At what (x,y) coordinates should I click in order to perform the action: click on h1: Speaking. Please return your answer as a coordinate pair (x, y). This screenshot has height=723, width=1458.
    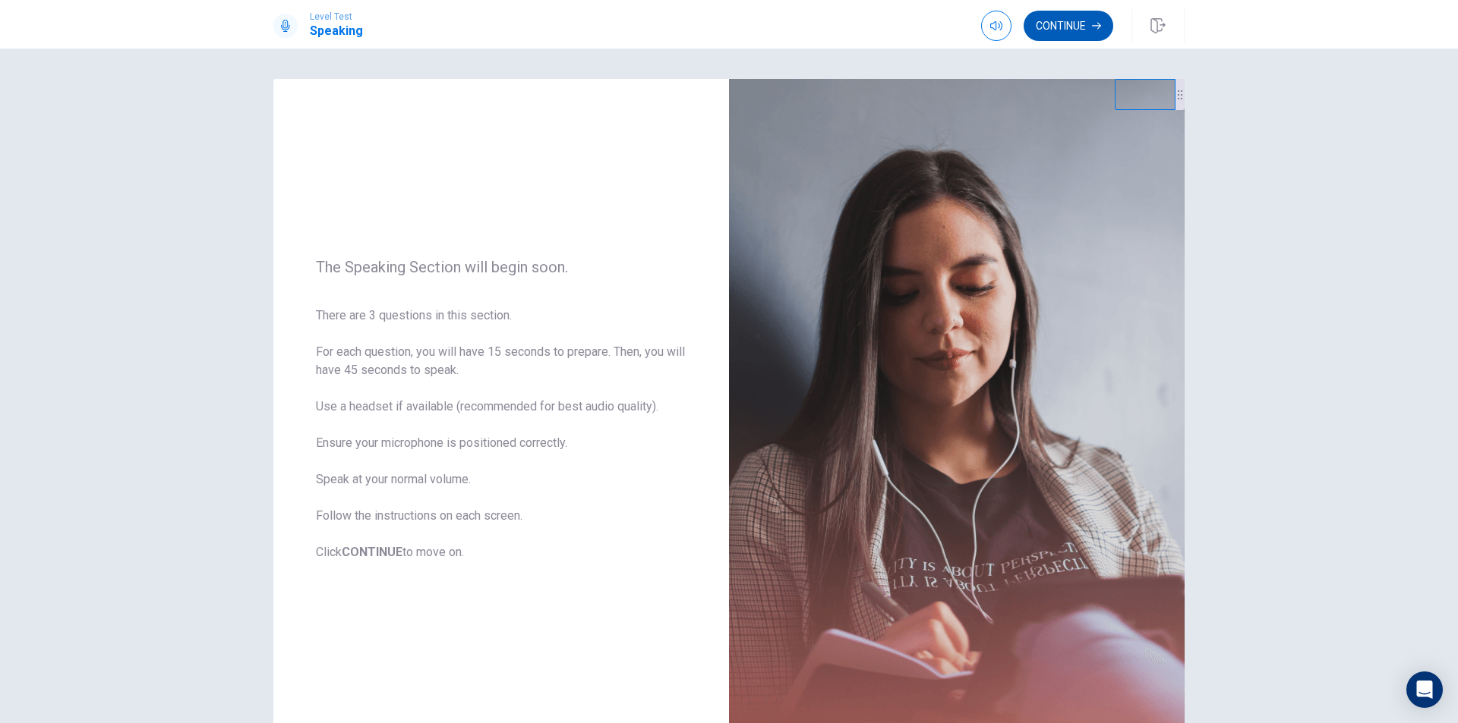
    Looking at the image, I should click on (336, 31).